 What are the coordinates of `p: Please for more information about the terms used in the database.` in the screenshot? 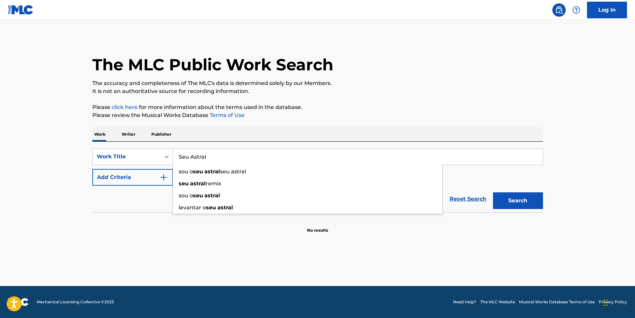 It's located at (318, 107).